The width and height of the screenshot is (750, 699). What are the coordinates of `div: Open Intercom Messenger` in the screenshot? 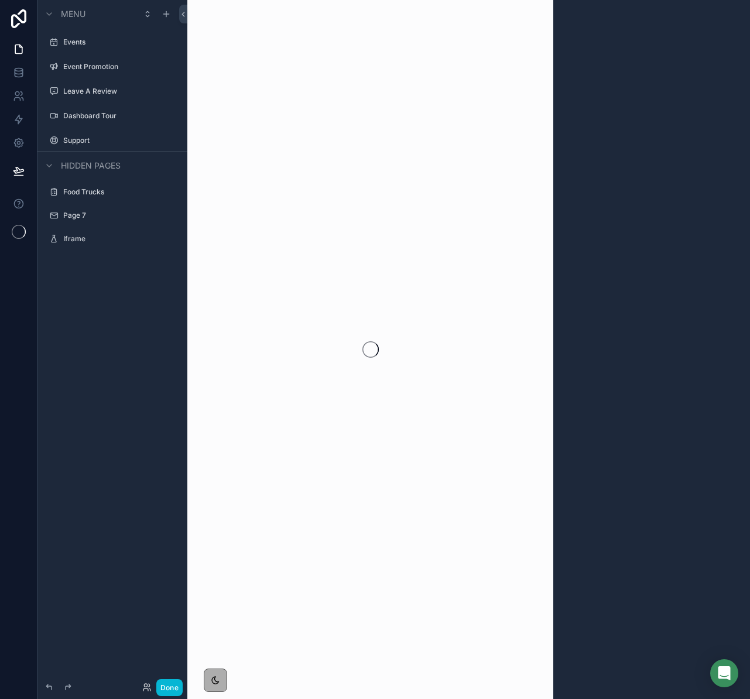 It's located at (724, 673).